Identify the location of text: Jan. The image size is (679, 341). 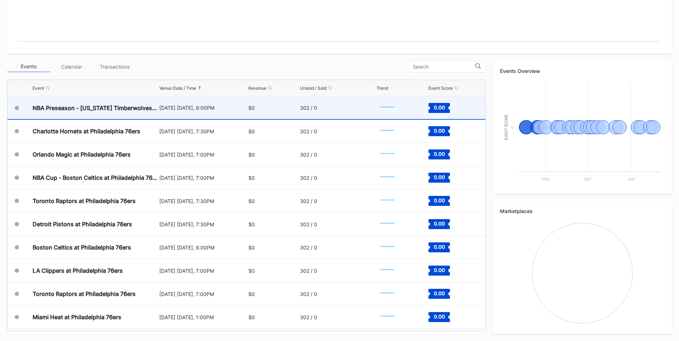
(631, 179).